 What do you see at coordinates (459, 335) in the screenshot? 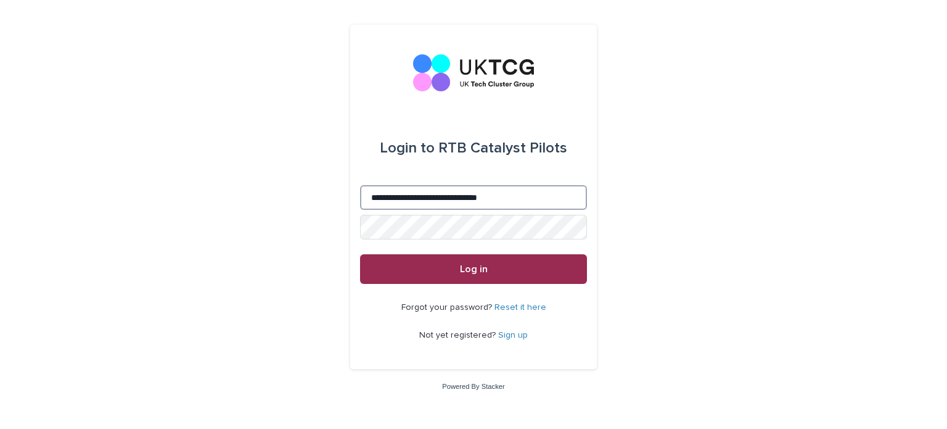
I see `span: Not yet registered?` at bounding box center [459, 335].